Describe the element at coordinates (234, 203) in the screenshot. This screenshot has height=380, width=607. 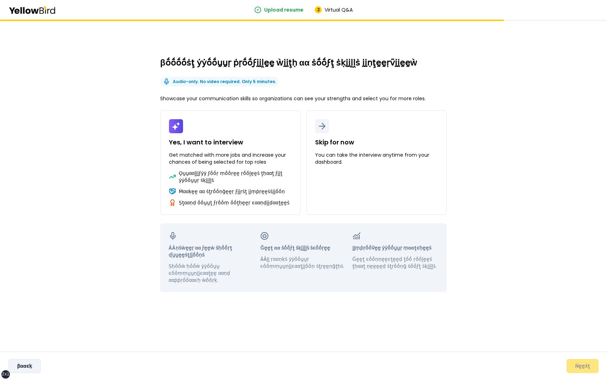
I see `p: Ṣţααṇḍ ṓṓṵṵţ ϝṛṓṓṃ ṓṓţḥḛḛṛ ͼααṇḍḭḭḍααţḛḛṡ` at that location.